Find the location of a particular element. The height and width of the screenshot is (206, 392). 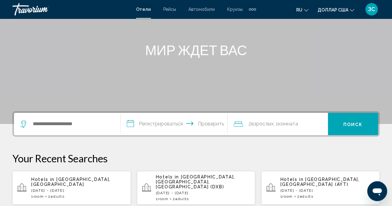

a: Травориум is located at coordinates (71, 9).